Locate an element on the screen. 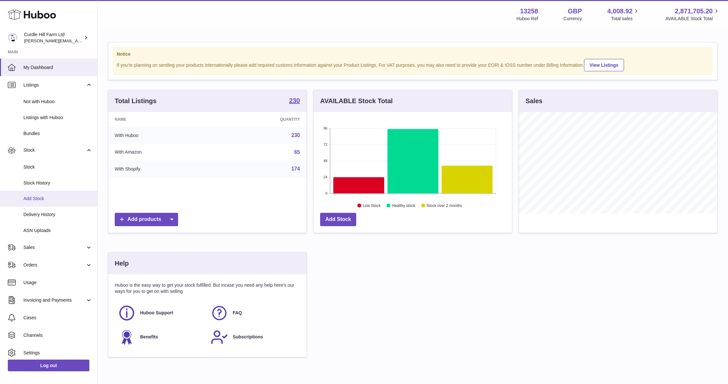  text: 72 is located at coordinates (326, 144).